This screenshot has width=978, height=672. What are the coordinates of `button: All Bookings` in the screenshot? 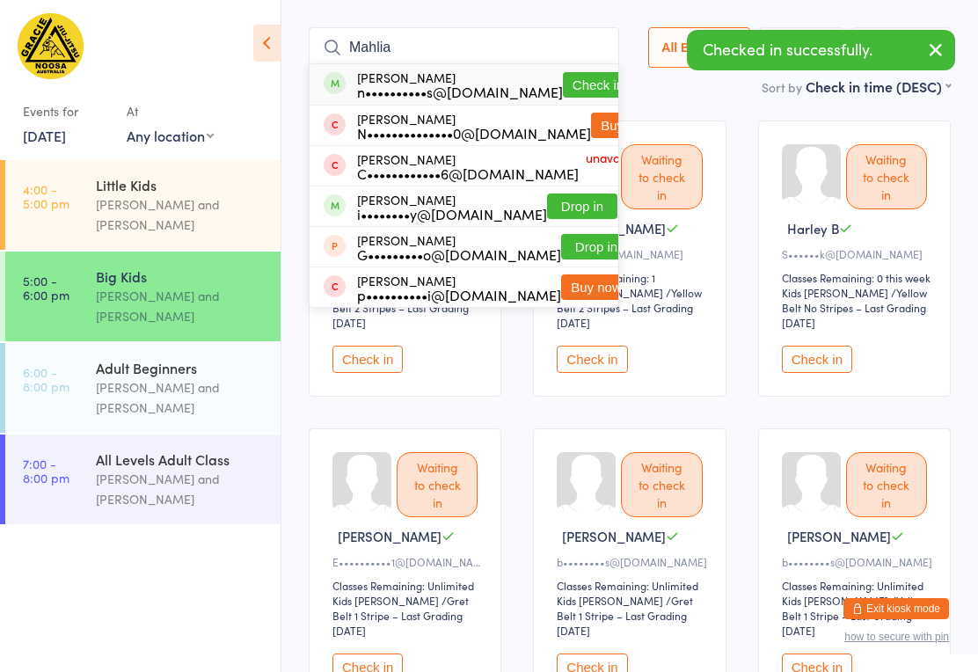 It's located at (699, 47).